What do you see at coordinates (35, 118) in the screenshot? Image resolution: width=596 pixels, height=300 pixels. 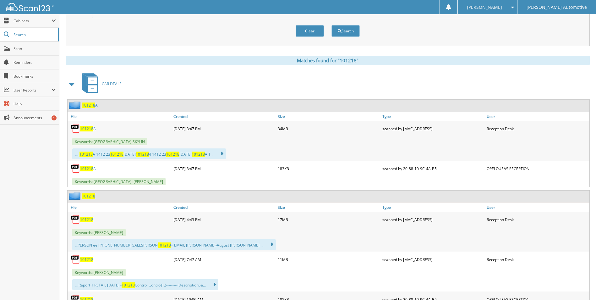 I see `span: Announcements` at bounding box center [35, 118].